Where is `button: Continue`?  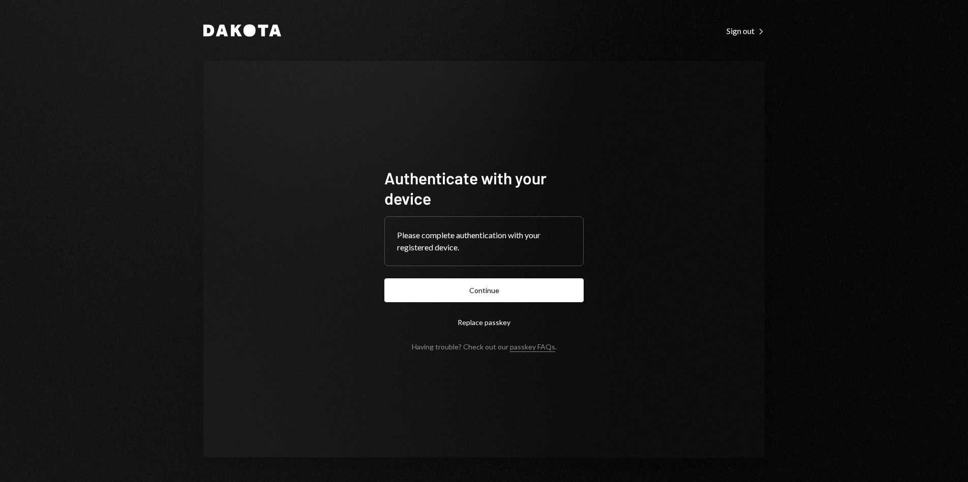
button: Continue is located at coordinates (484, 290).